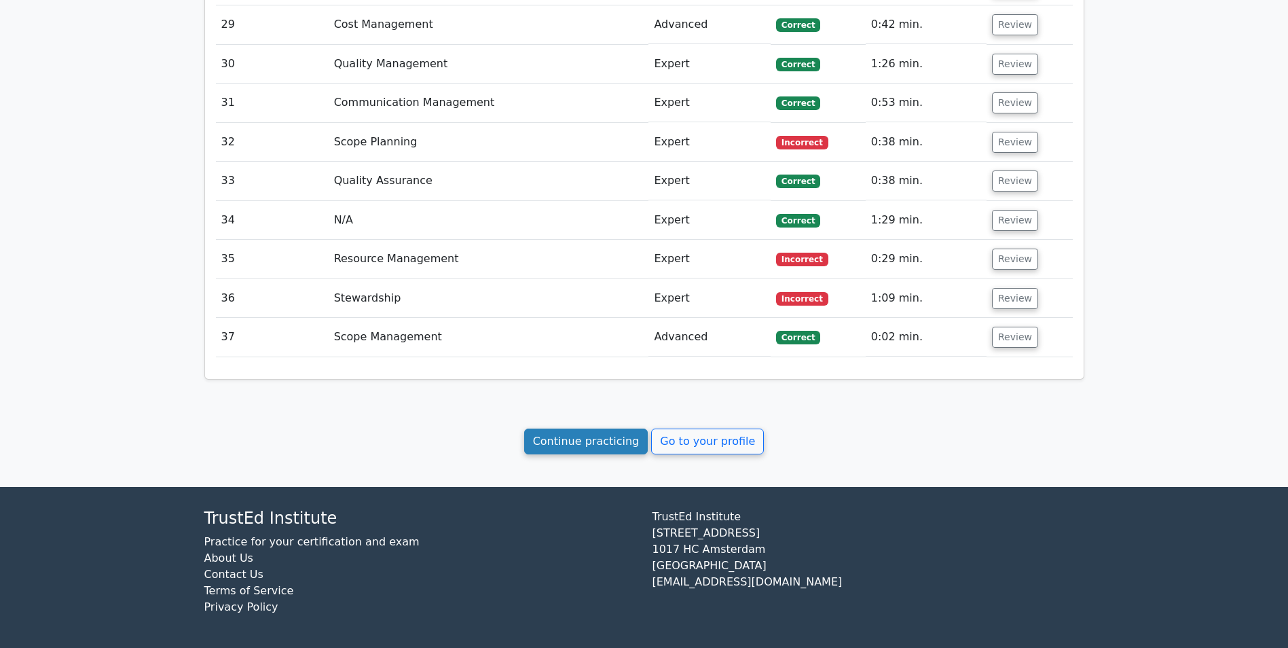 This screenshot has height=648, width=1288. What do you see at coordinates (420, 518) in the screenshot?
I see `h4: TrustEd Institute` at bounding box center [420, 518].